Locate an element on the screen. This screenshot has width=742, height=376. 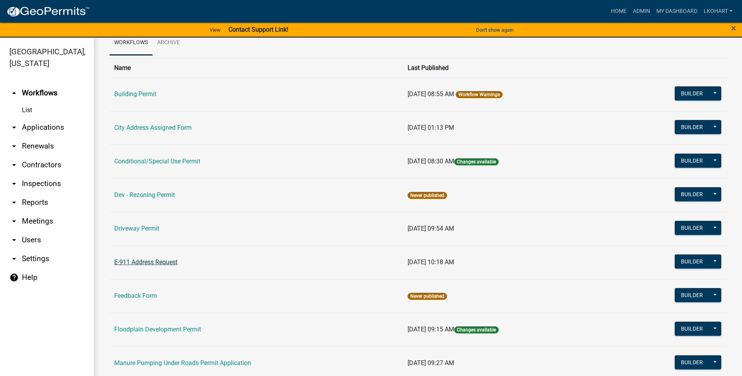
a: E-911 Address Request is located at coordinates (146, 262).